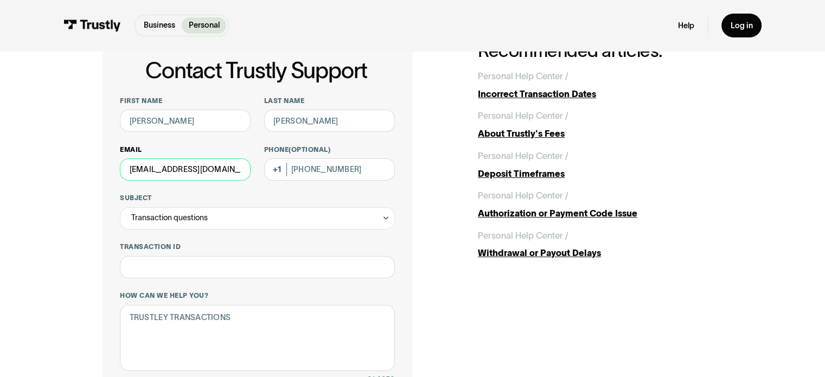 The width and height of the screenshot is (825, 377). I want to click on div: Withdrawal or Payout Delays, so click(600, 253).